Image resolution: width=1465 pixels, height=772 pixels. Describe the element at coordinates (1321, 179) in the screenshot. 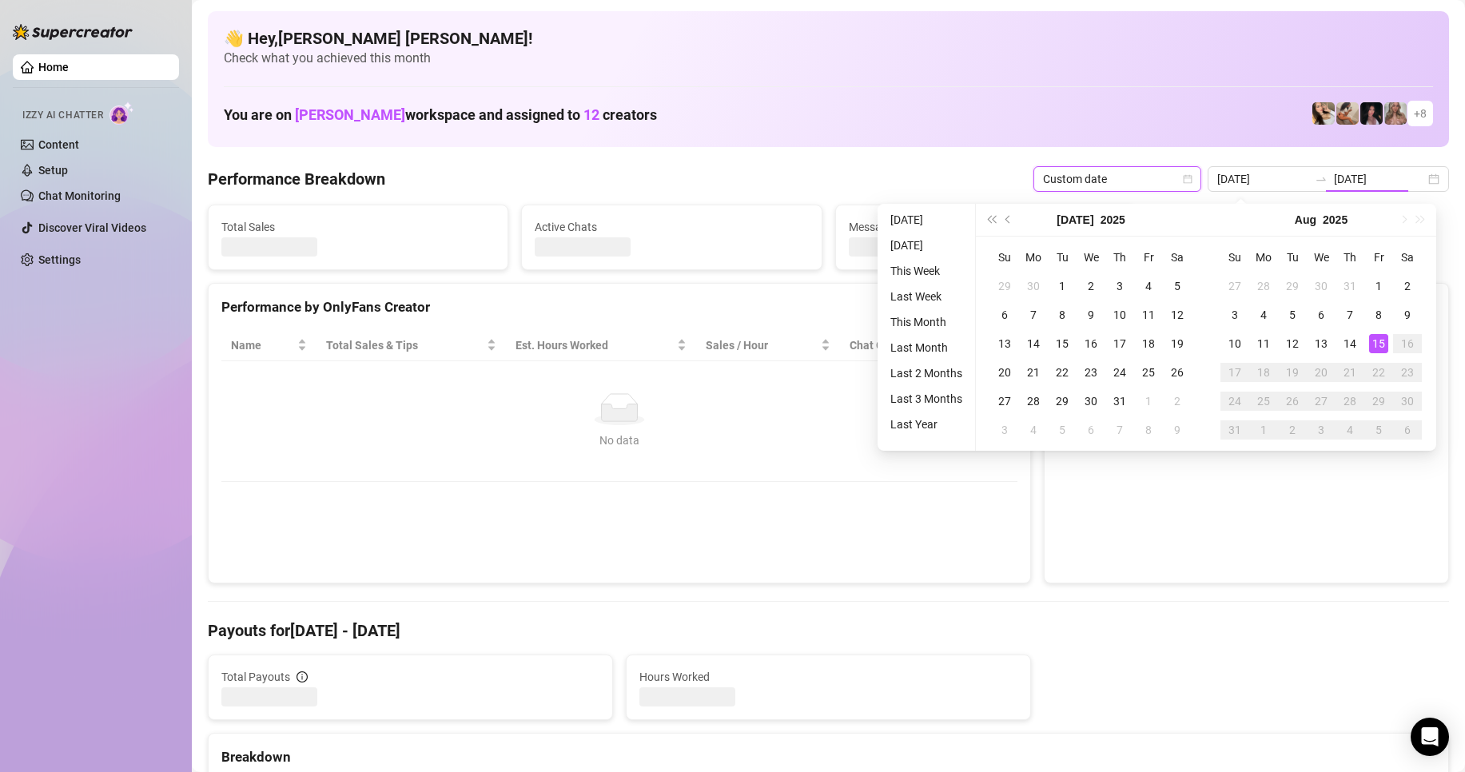

I see `span: to` at that location.